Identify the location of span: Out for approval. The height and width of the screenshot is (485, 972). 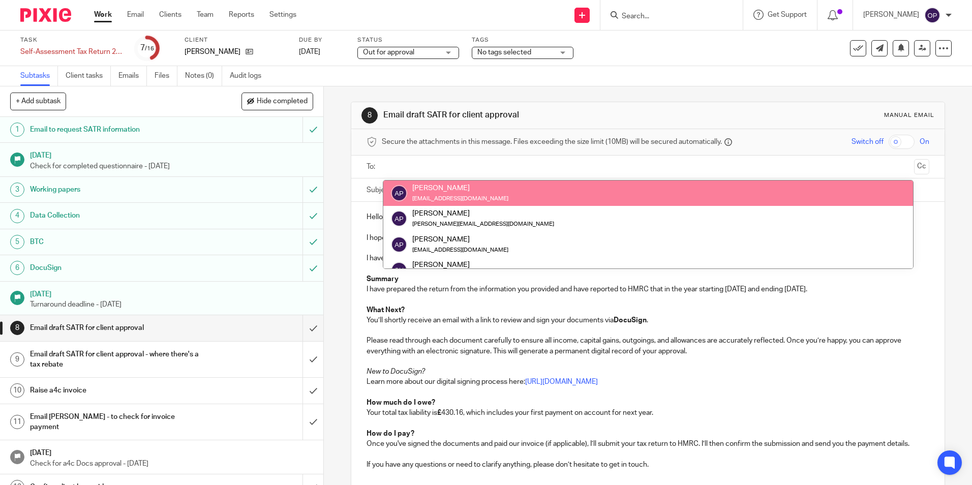
(388, 52).